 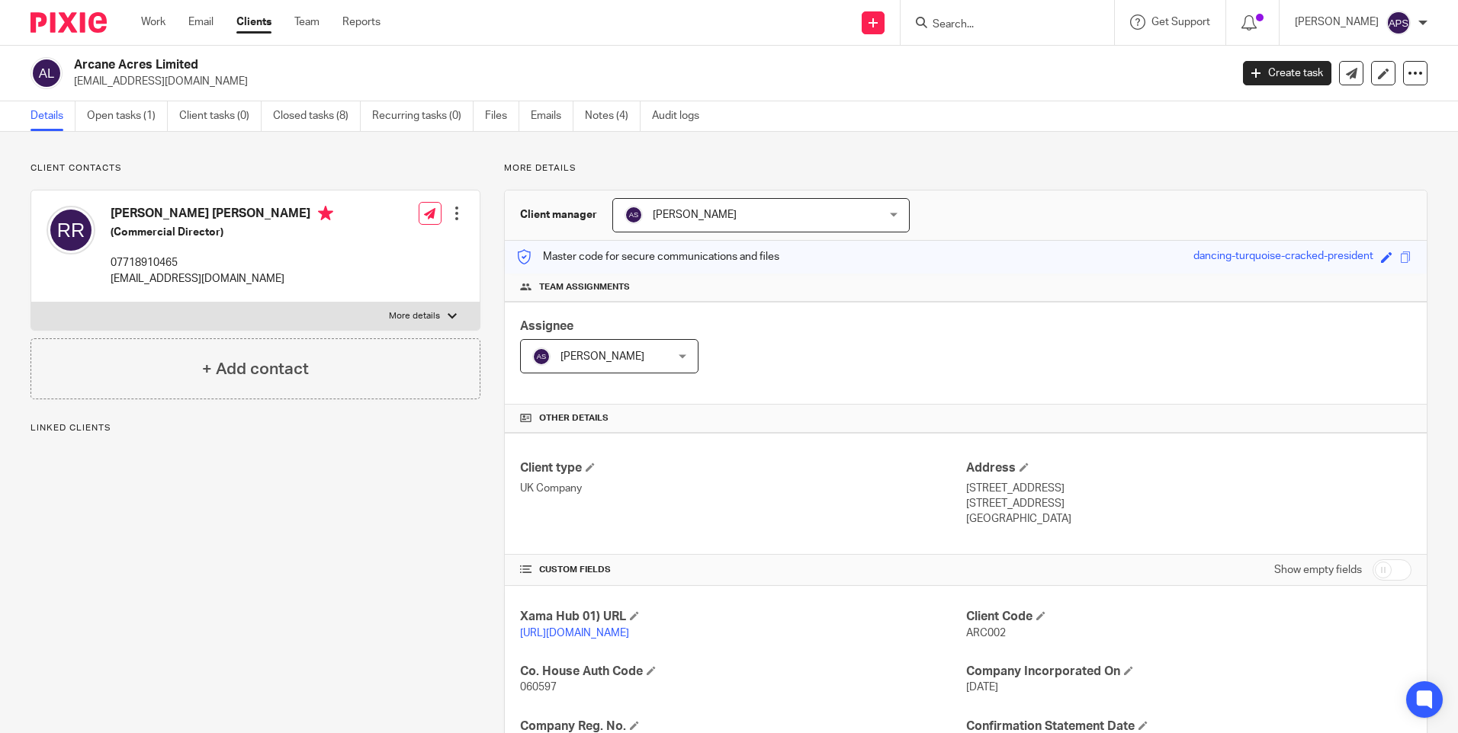 What do you see at coordinates (1189, 672) in the screenshot?
I see `h4: Company Incorporated On` at bounding box center [1189, 672].